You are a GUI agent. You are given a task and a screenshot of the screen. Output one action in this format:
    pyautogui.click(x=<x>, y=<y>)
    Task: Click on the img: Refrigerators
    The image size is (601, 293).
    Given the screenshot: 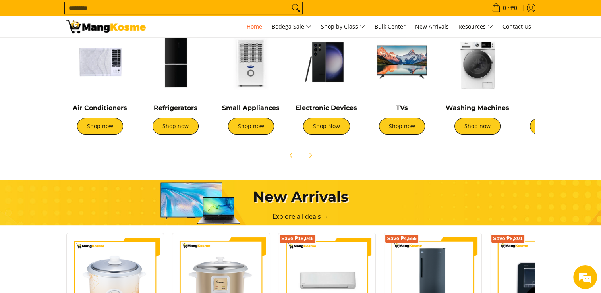 What is the action you would take?
    pyautogui.click(x=175, y=62)
    